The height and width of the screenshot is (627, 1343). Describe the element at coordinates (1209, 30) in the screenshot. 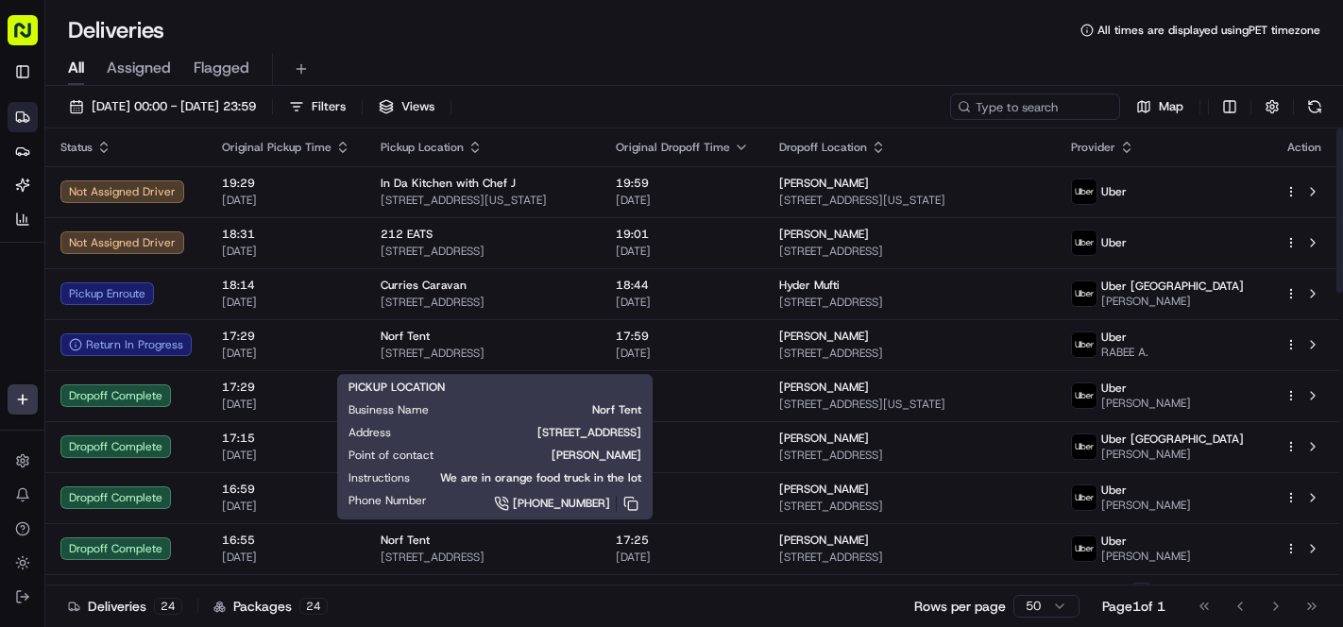

I see `span: All times are displayed using PET timezone` at that location.